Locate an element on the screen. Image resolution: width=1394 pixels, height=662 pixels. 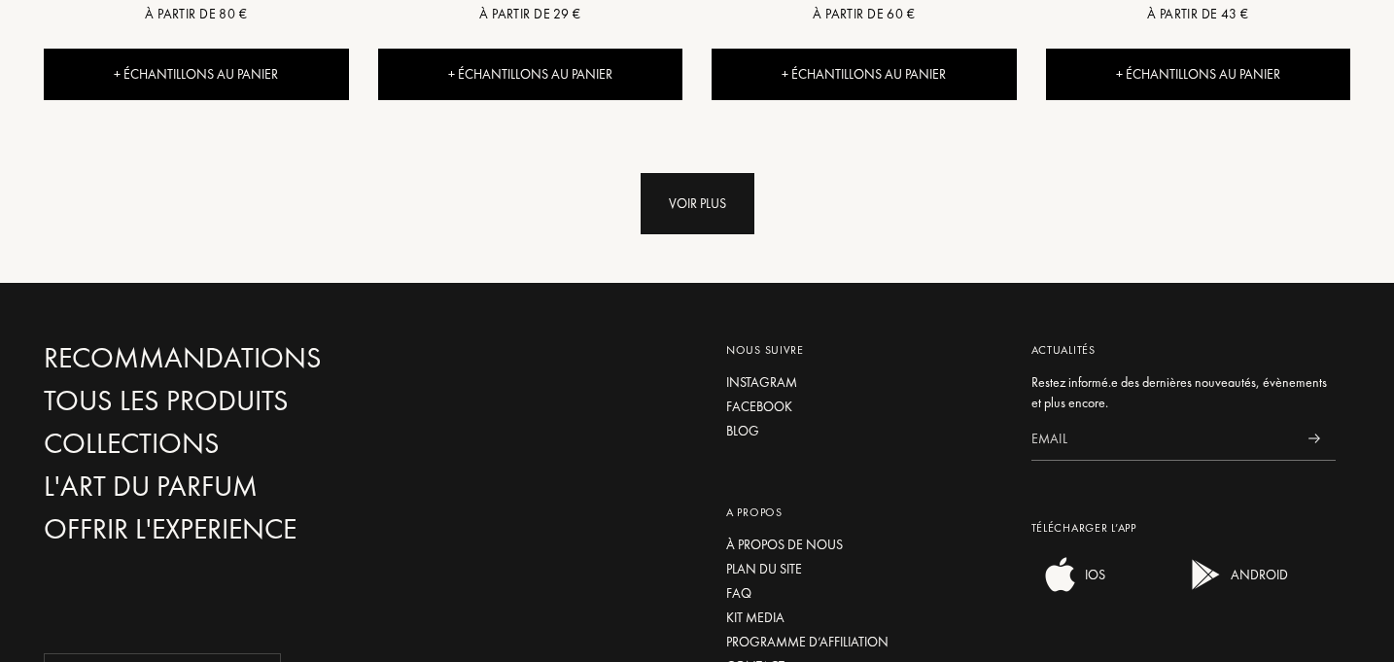
a: Blog is located at coordinates (864, 431).